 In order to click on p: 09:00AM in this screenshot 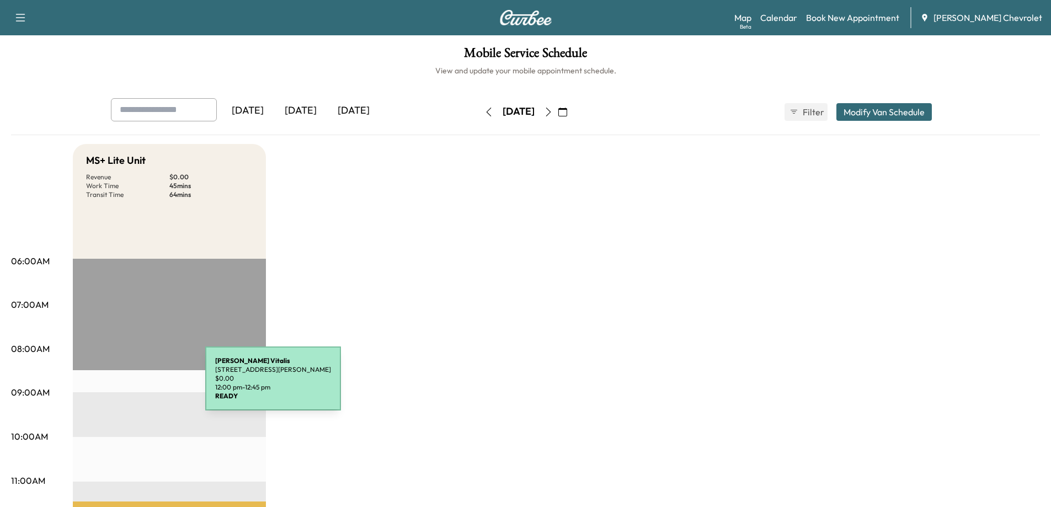, I will do `click(30, 392)`.